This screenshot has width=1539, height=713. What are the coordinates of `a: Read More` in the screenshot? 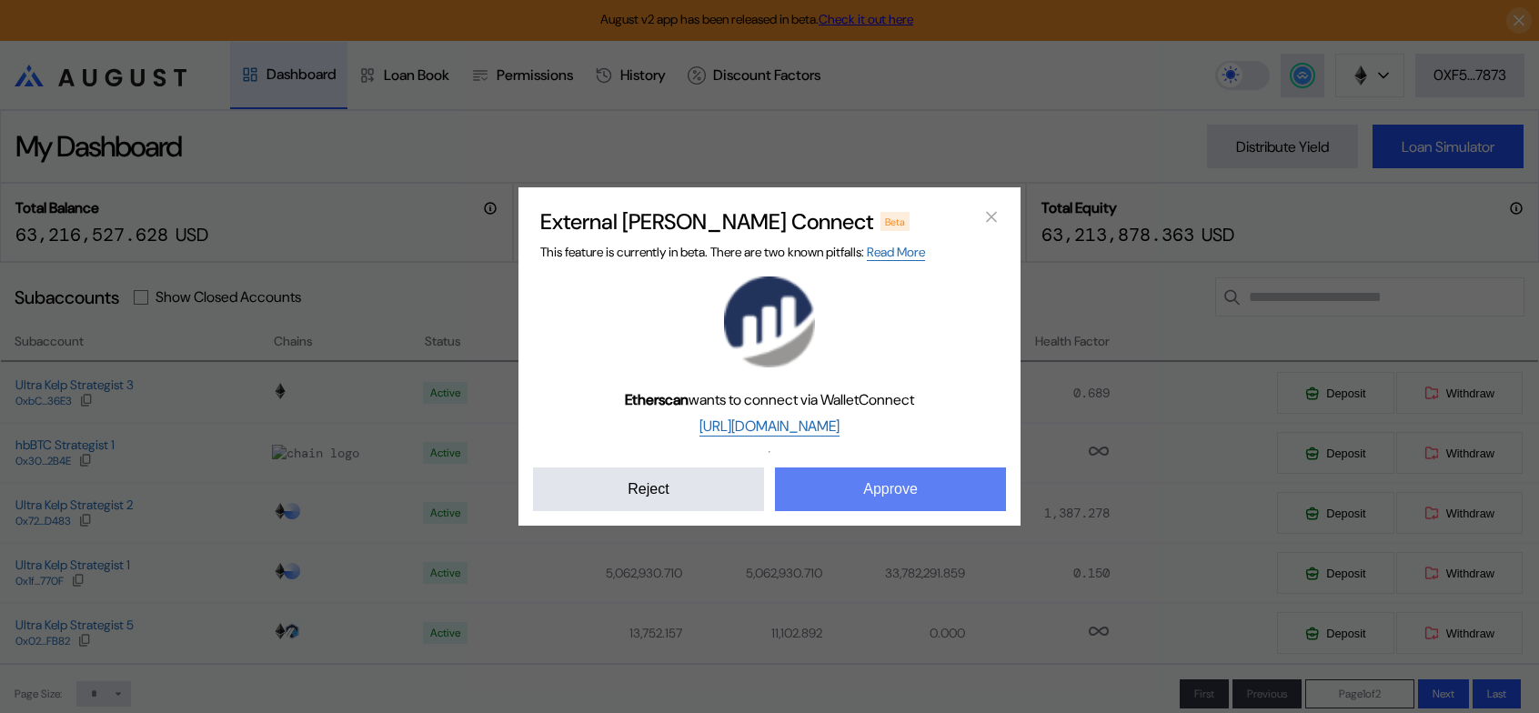 It's located at (896, 252).